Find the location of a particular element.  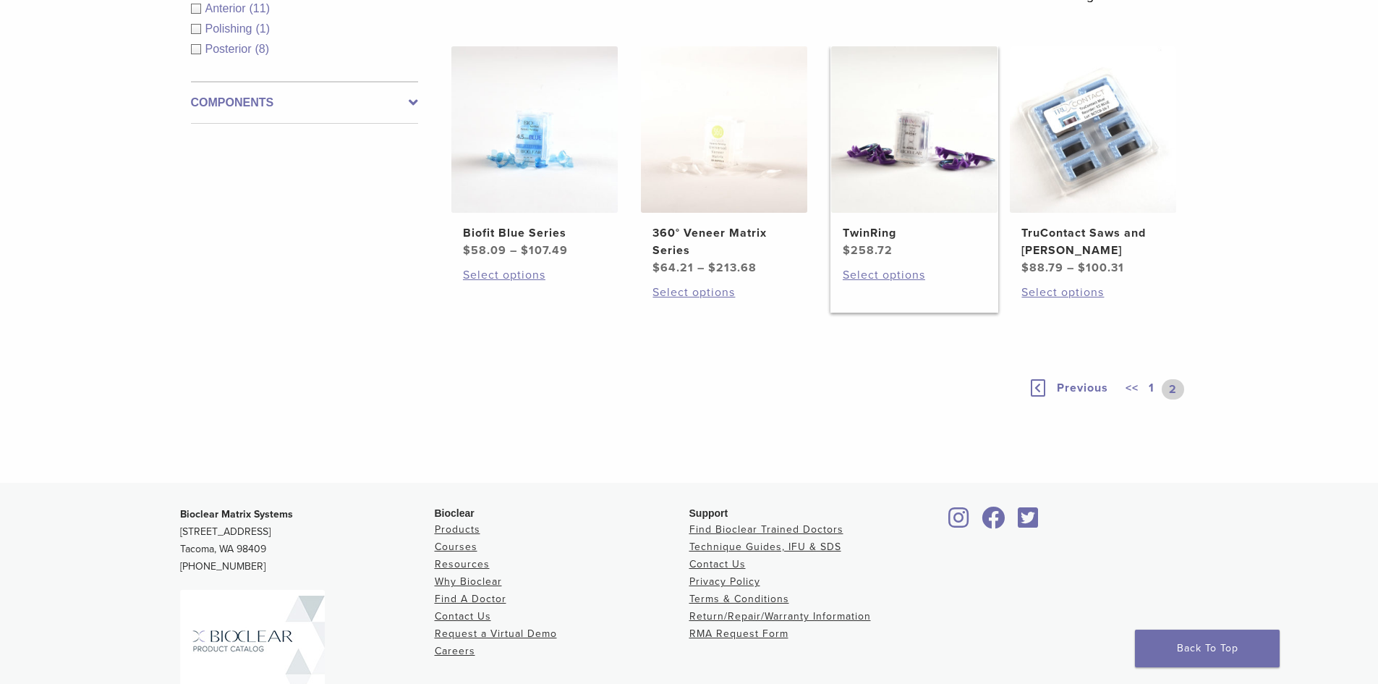

a: Resources is located at coordinates (462, 564).